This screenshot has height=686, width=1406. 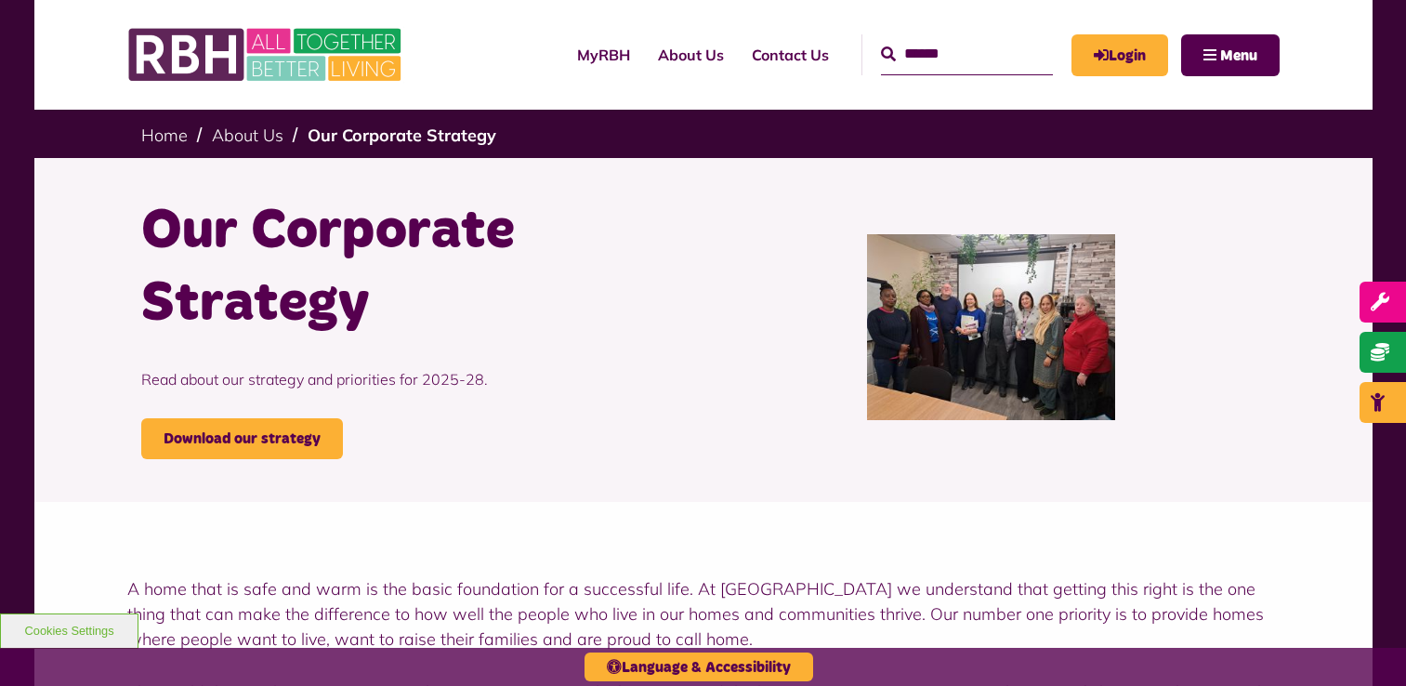 I want to click on button: Language & Accessibility, so click(x=699, y=666).